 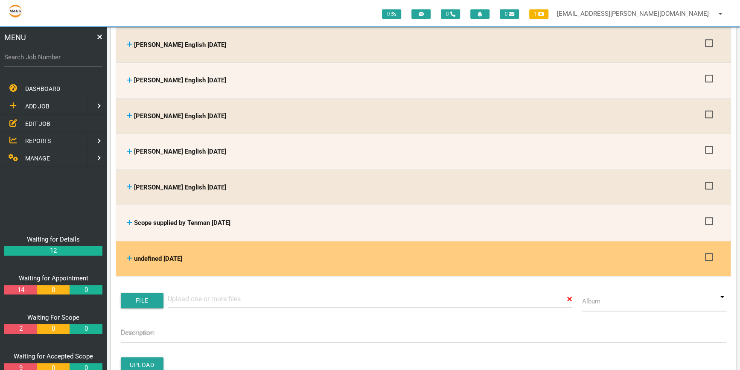 What do you see at coordinates (38, 141) in the screenshot?
I see `span: REPORTS` at bounding box center [38, 141].